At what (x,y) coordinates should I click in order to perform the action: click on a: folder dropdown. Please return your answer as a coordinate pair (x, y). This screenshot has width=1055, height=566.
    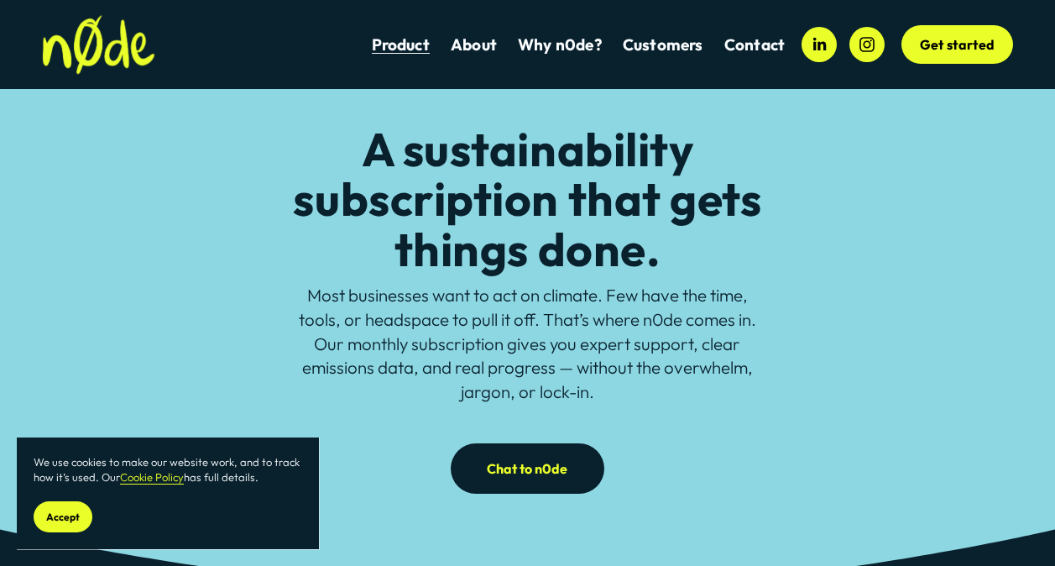
    Looking at the image, I should click on (663, 44).